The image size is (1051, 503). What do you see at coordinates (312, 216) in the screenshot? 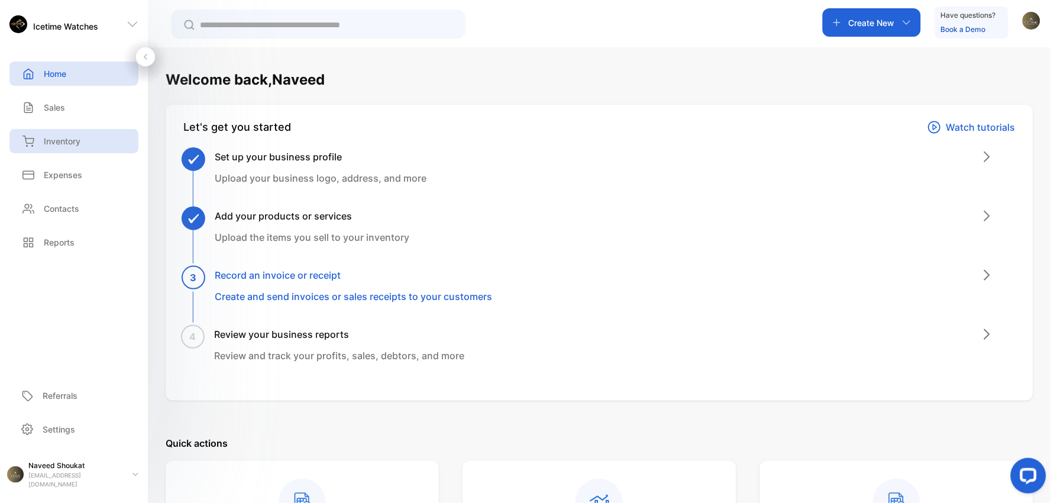
I see `h3: Add your products or services` at bounding box center [312, 216].